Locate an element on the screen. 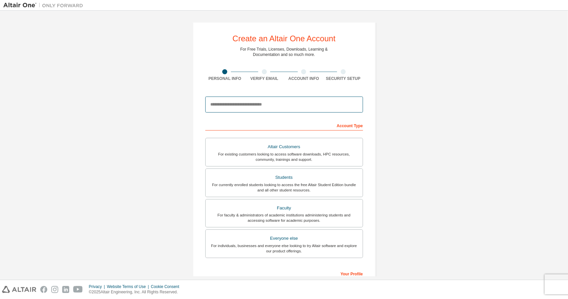 The image size is (568, 299). div: For currently enrolled students looking to access the free Altair Student Edition bundle and all ... is located at coordinates (284, 187).